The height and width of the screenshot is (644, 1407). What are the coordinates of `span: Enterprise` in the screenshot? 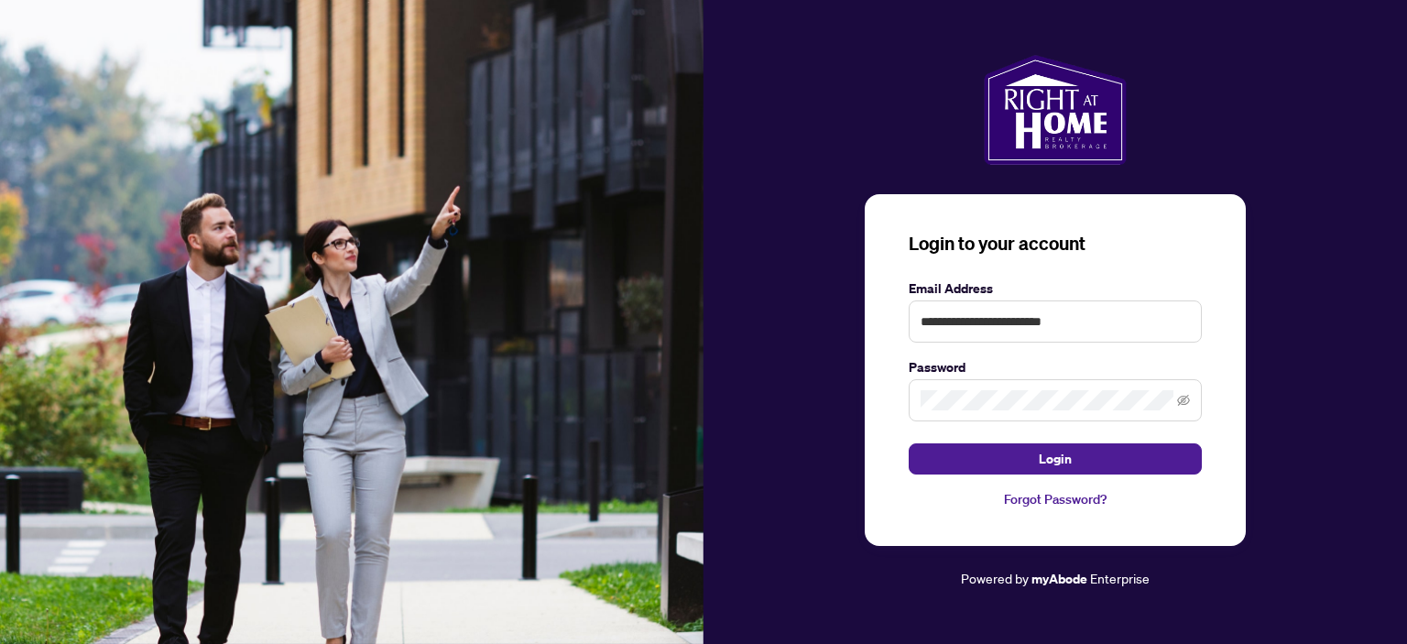 It's located at (1120, 578).